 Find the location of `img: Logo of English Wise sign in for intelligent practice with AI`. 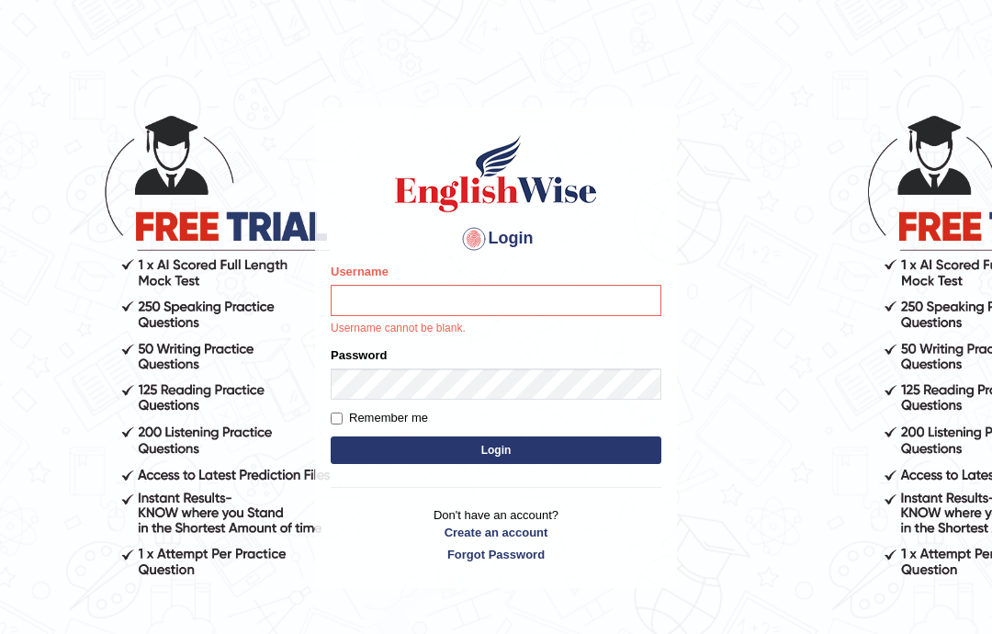

img: Logo of English Wise sign in for intelligent practice with AI is located at coordinates (496, 174).